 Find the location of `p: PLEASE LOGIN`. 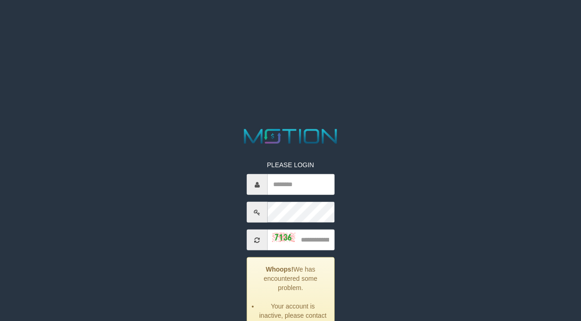

p: PLEASE LOGIN is located at coordinates (291, 165).